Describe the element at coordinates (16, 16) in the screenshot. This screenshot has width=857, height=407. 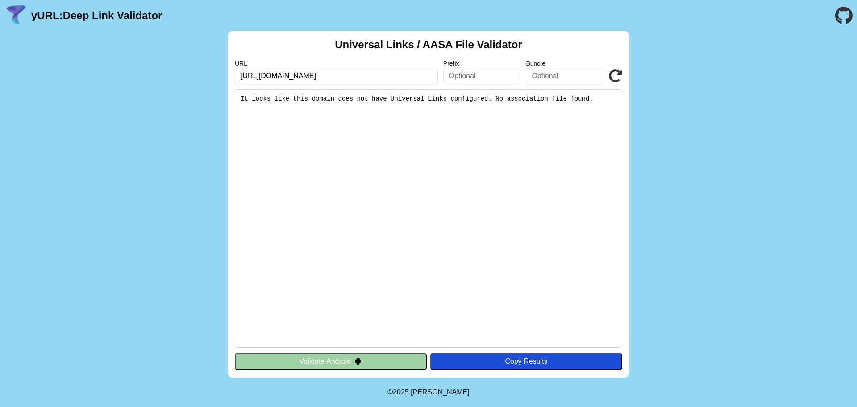
I see `img: yURL Logo` at that location.